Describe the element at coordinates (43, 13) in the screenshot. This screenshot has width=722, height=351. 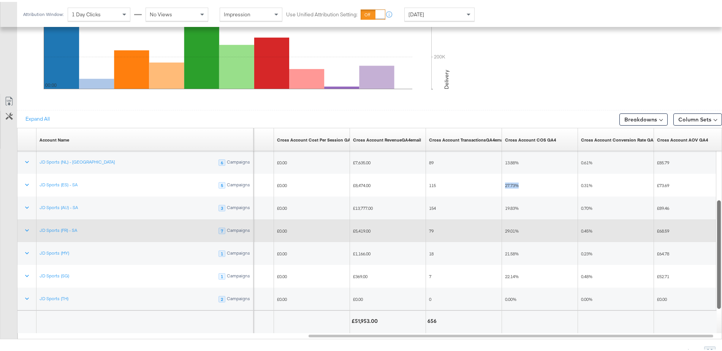
I see `div: Attribution Window:` at that location.